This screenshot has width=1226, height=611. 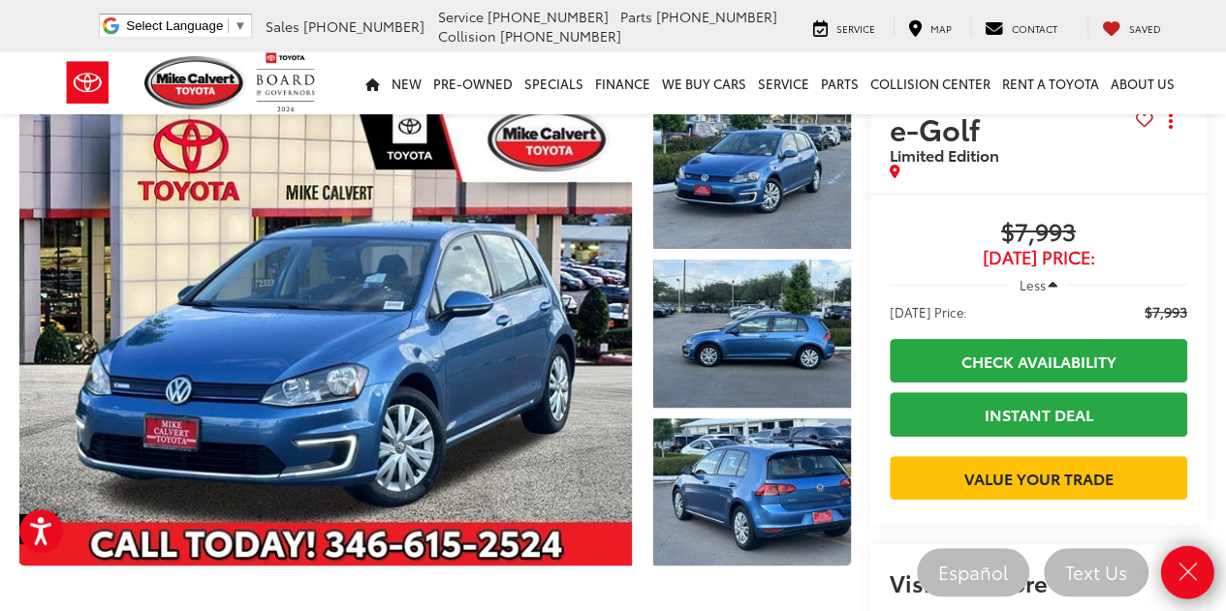 I want to click on span: Parts, so click(x=636, y=16).